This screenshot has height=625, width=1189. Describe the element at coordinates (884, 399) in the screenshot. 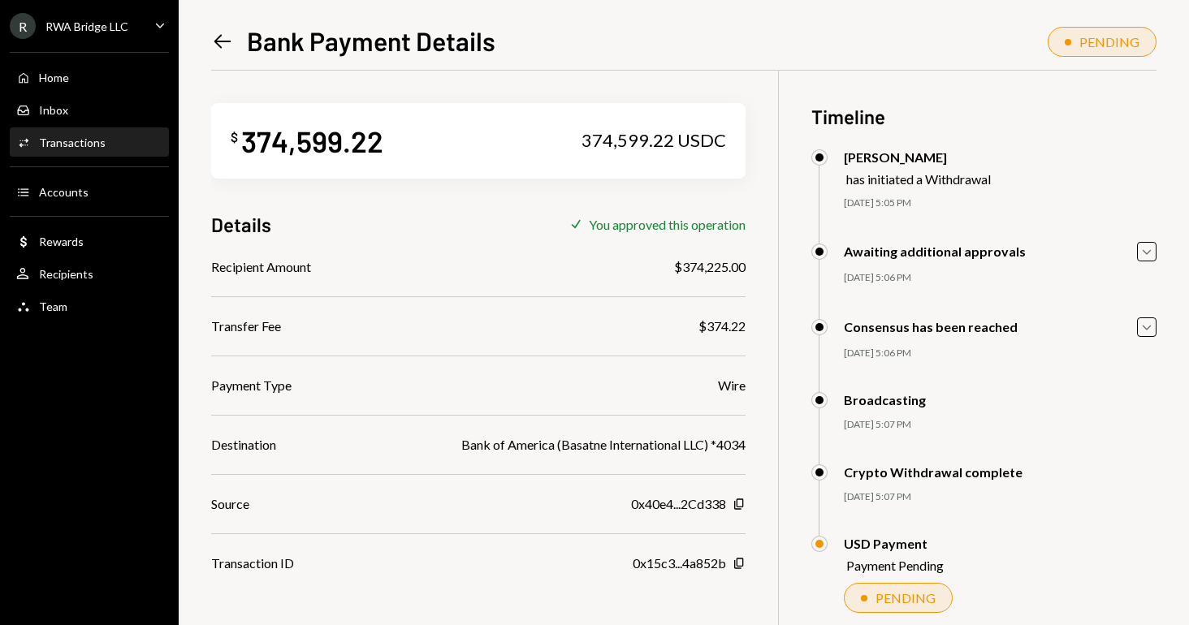

I see `div: Broadcasting` at that location.